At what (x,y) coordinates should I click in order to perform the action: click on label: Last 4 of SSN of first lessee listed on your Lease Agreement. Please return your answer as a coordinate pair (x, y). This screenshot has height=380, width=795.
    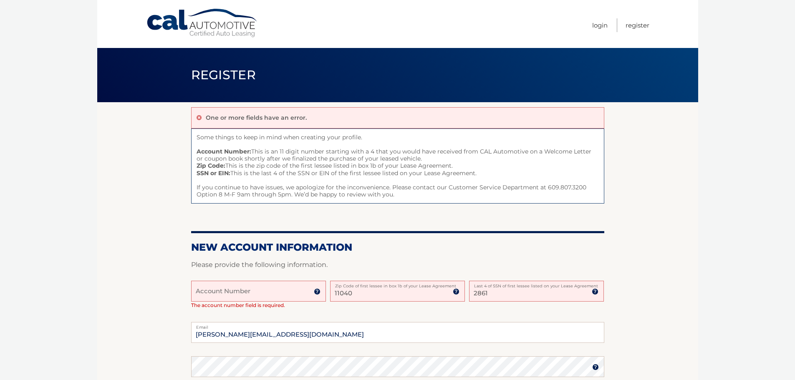
    Looking at the image, I should click on (536, 284).